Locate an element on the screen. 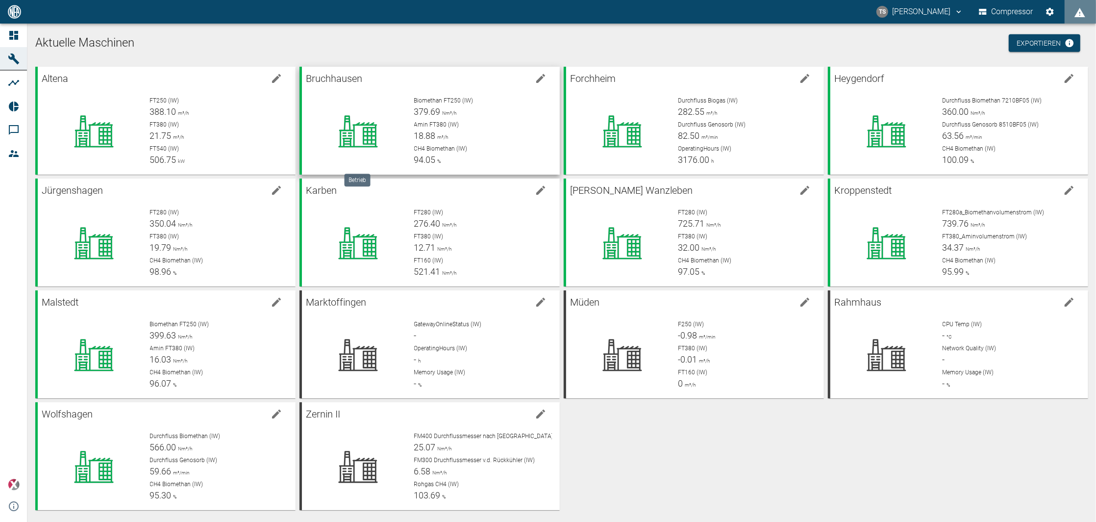 The height and width of the screenshot is (522, 1096). span: FT250 (IW) is located at coordinates (165, 101).